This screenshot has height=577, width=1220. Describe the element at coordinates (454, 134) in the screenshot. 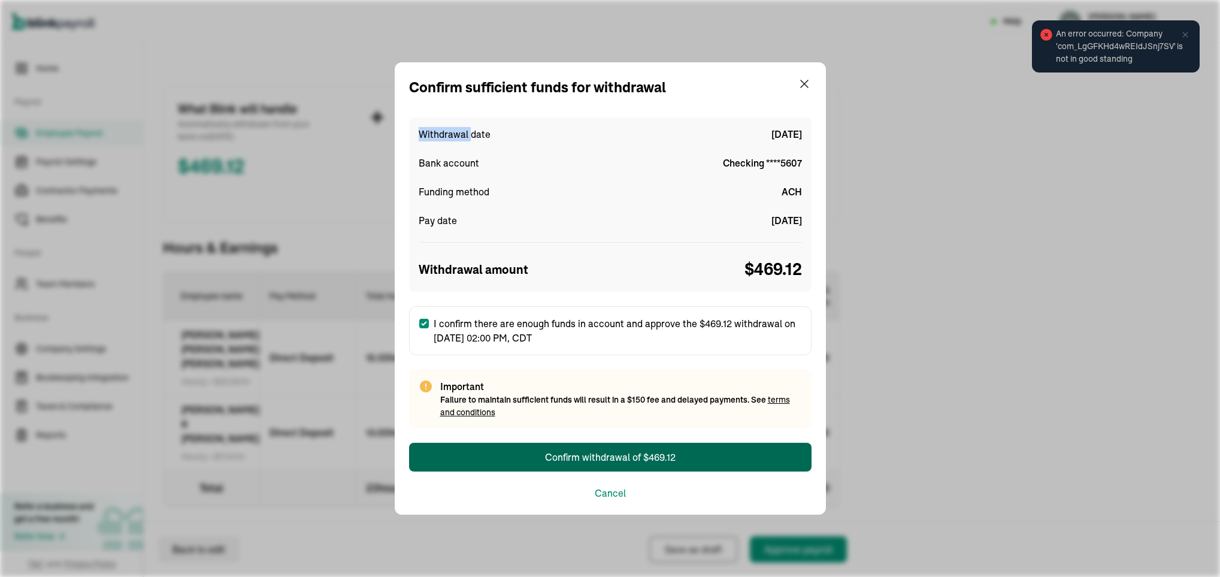

I see `span: Withdrawal date` at that location.